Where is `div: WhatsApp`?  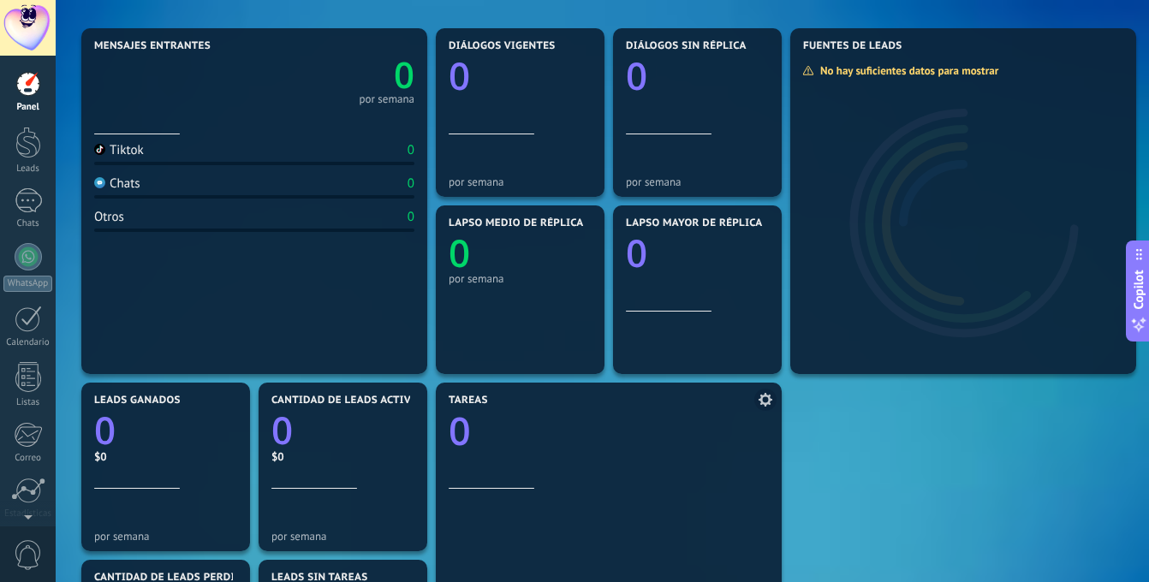
div: WhatsApp is located at coordinates (27, 283).